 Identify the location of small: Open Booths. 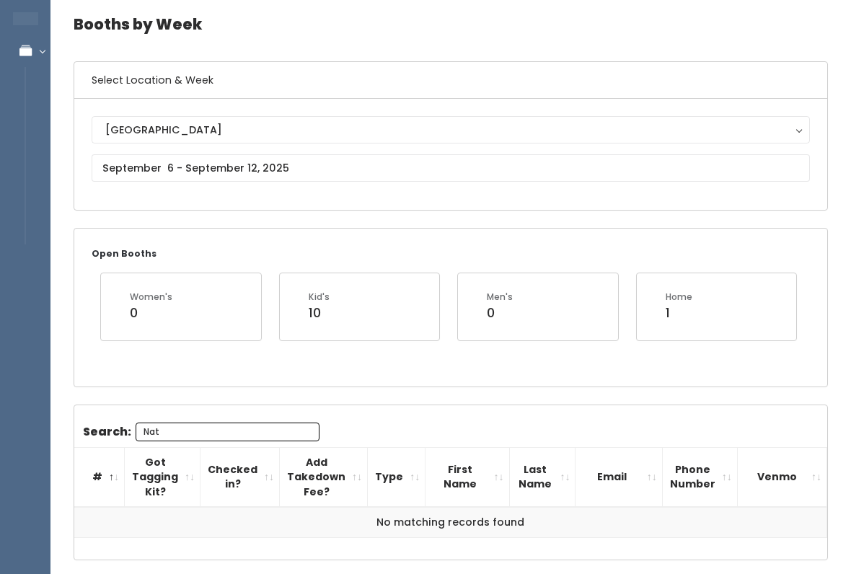
(124, 253).